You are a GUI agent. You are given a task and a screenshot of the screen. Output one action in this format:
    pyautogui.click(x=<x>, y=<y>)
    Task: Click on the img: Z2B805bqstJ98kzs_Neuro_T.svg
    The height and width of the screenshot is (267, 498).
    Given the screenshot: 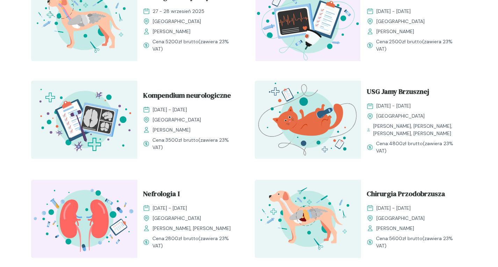 What is the action you would take?
    pyautogui.click(x=84, y=120)
    